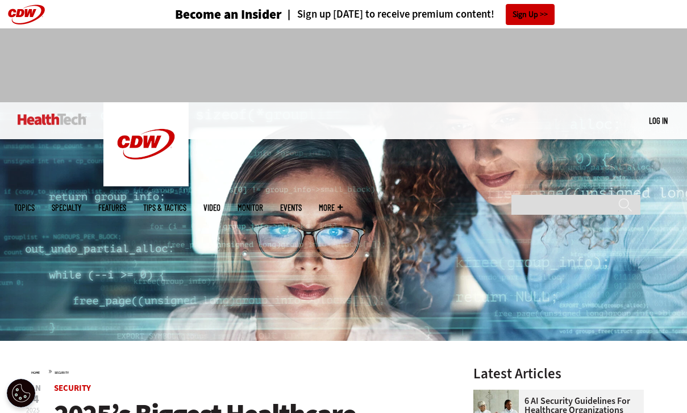 Image resolution: width=687 pixels, height=413 pixels. I want to click on a: MonITor, so click(250, 207).